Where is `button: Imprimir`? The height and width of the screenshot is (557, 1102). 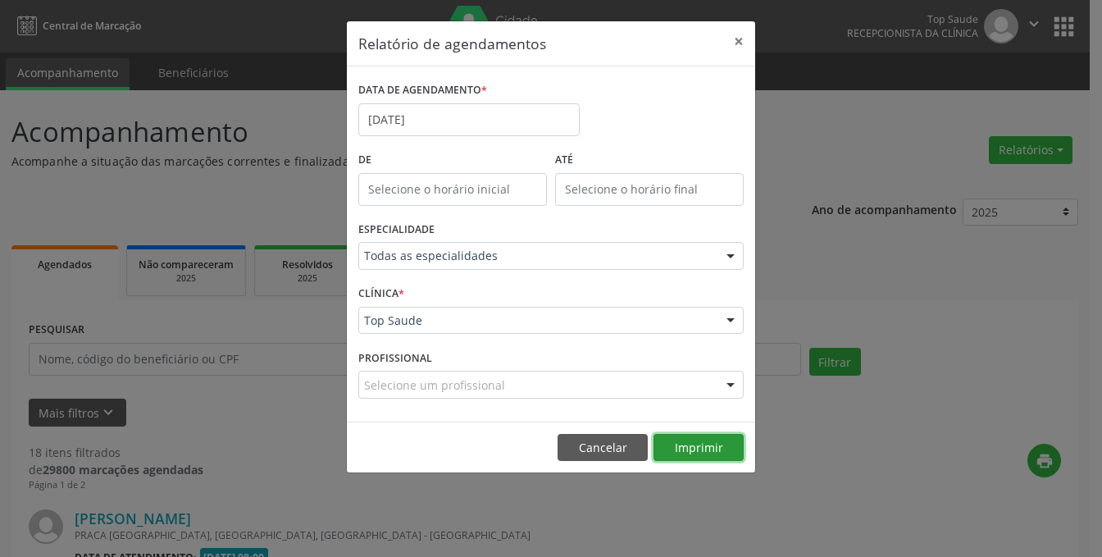 button: Imprimir is located at coordinates (698, 448).